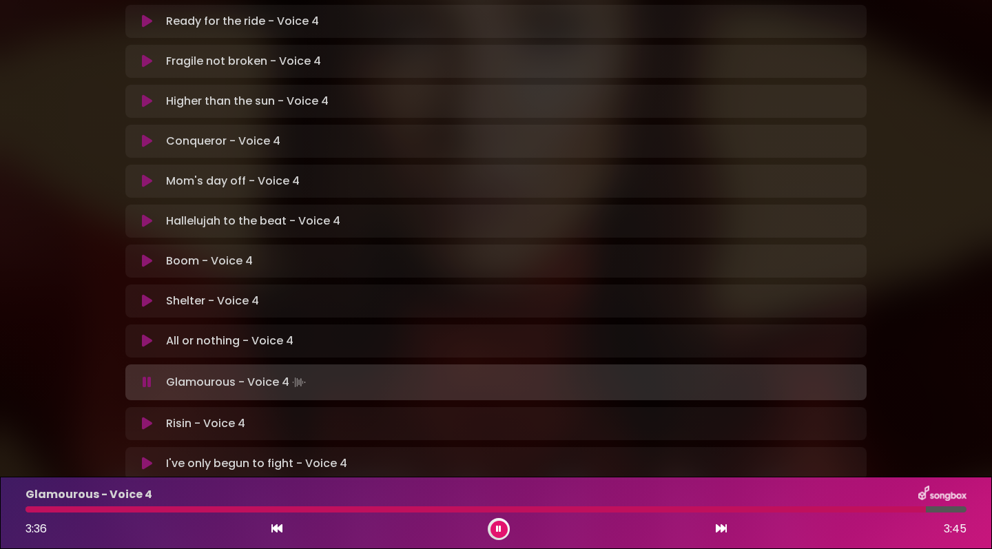 The width and height of the screenshot is (992, 549). I want to click on span: 3:36, so click(36, 528).